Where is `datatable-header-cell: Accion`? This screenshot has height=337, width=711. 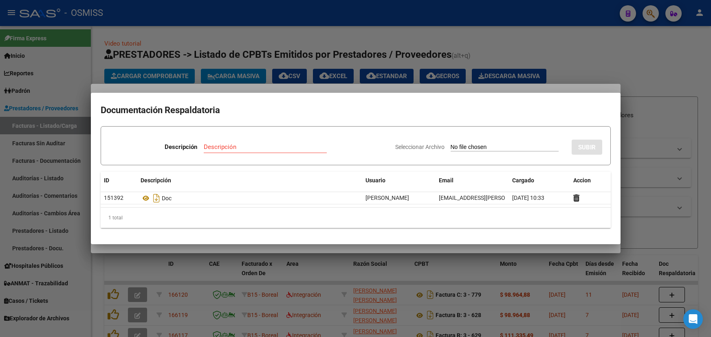
datatable-header-cell: Accion is located at coordinates (590, 181).